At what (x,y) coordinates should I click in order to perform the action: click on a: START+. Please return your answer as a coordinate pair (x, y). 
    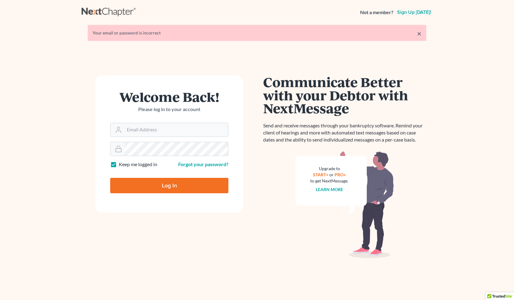
    Looking at the image, I should click on (321, 175).